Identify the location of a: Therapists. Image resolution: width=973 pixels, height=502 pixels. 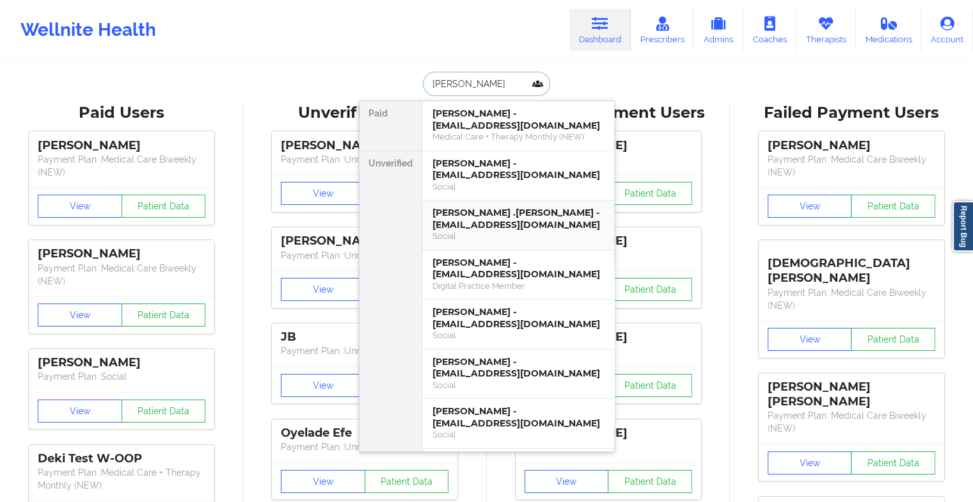
(826, 30).